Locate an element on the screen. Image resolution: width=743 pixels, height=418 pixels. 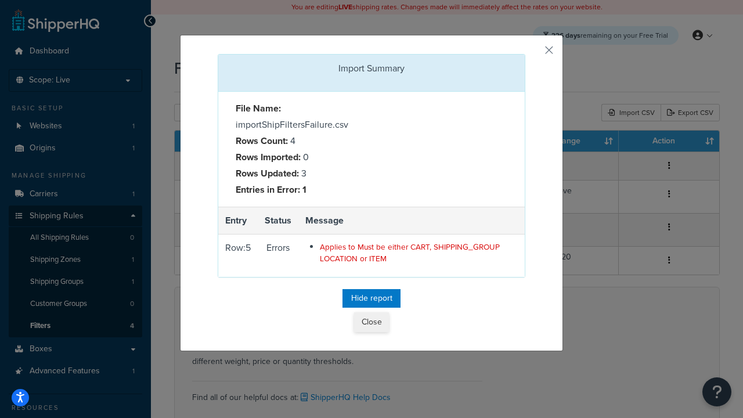
strong: File Name: is located at coordinates (258, 108).